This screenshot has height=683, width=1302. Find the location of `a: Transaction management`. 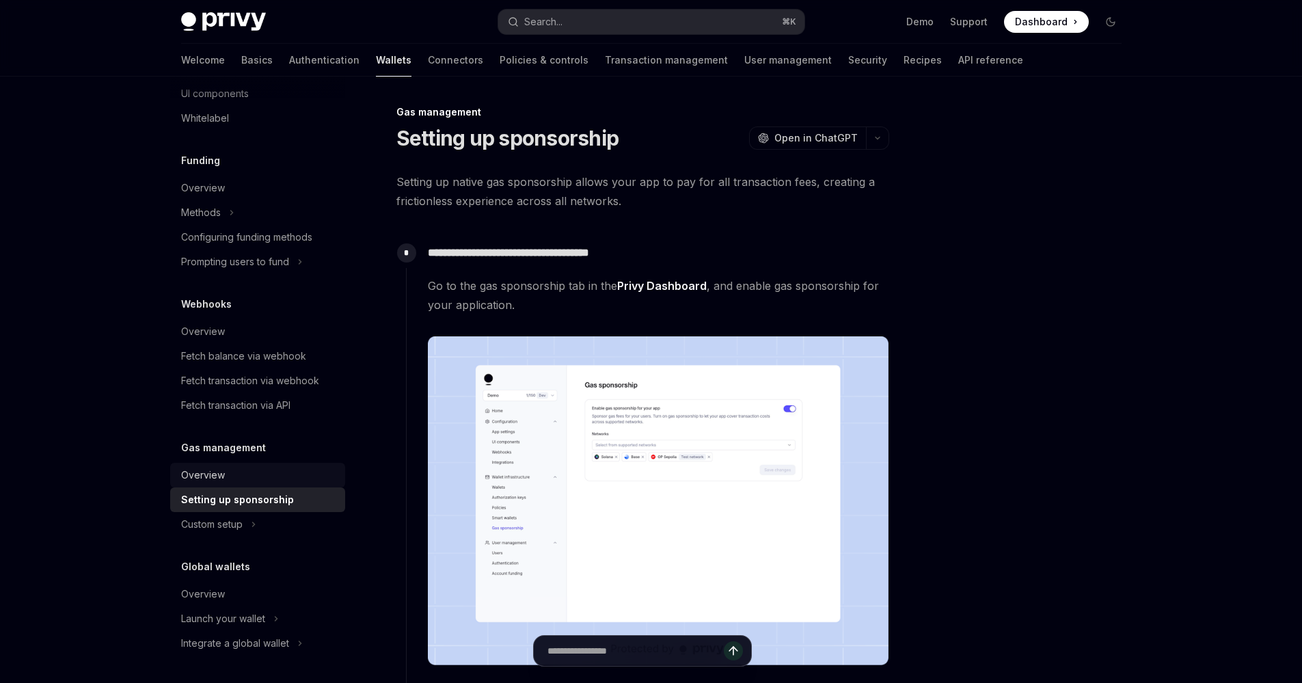

a: Transaction management is located at coordinates (667, 60).